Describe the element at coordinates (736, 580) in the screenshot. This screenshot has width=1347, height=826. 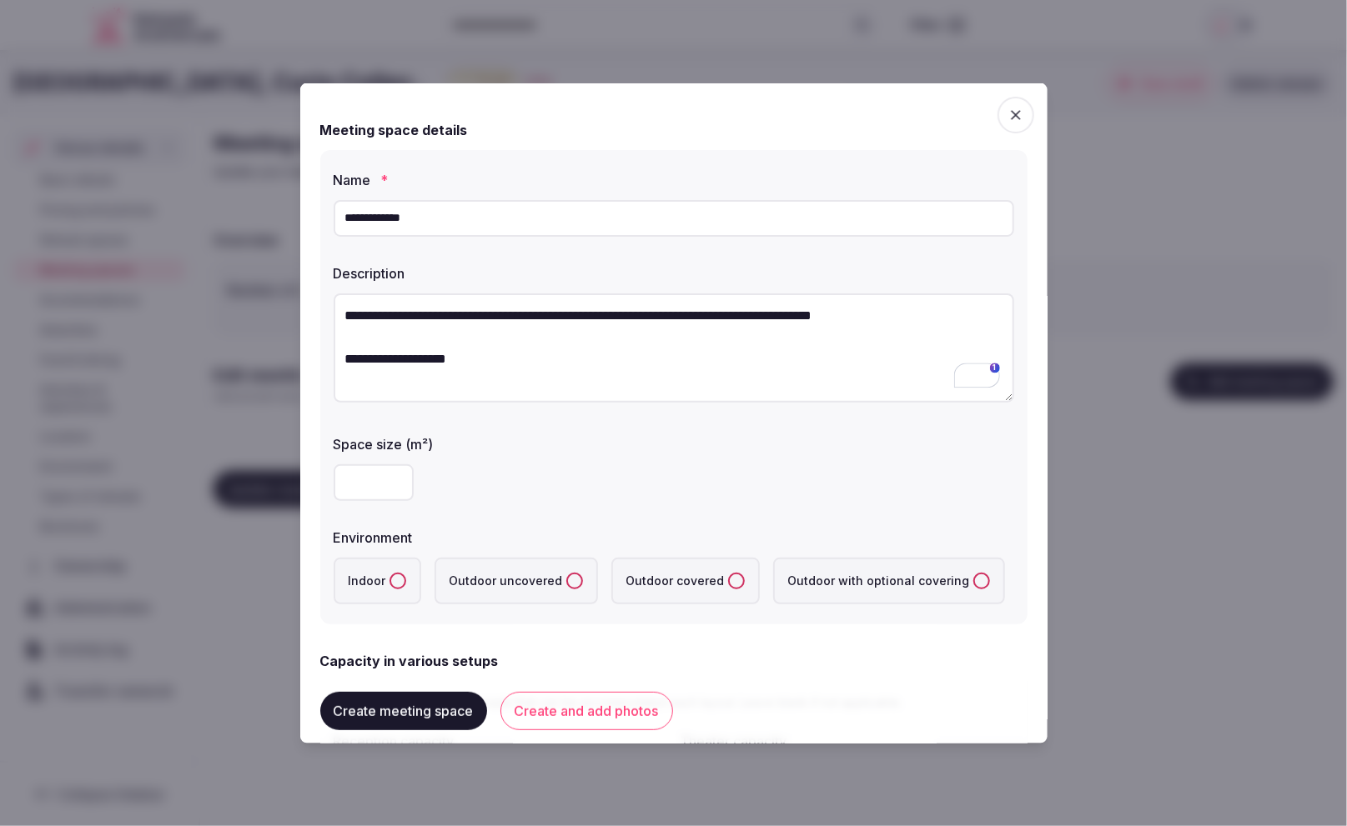
I see `button: Outdoor covered` at that location.